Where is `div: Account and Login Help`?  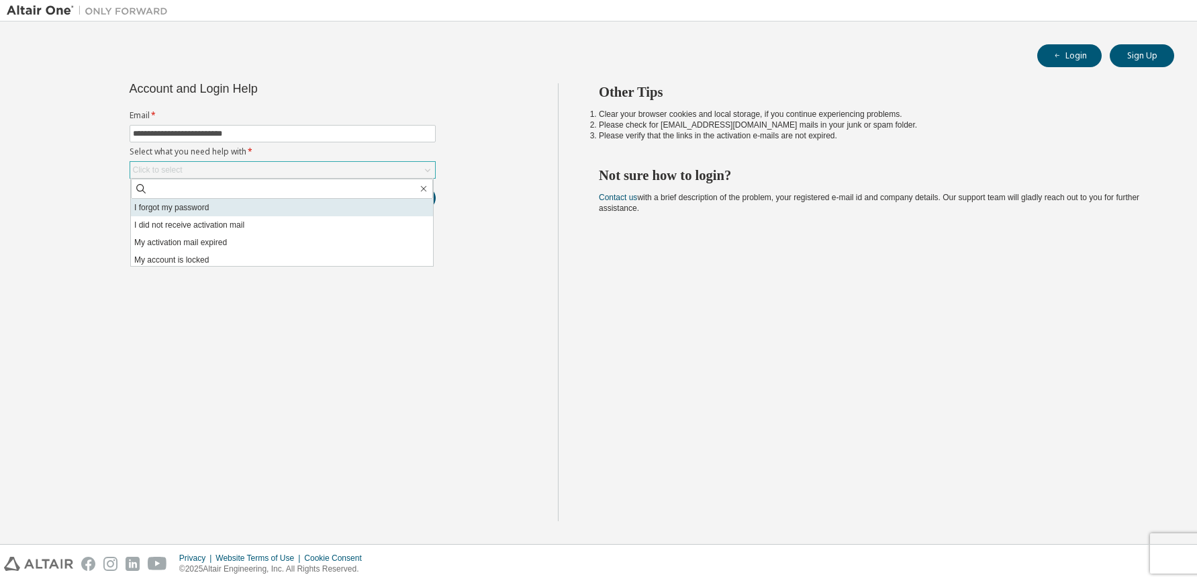
div: Account and Login Help is located at coordinates (252, 89).